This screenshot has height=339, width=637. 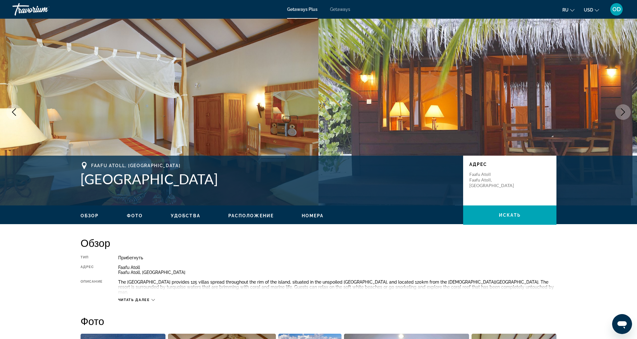 What do you see at coordinates (137, 300) in the screenshot?
I see `button: Читать далее` at bounding box center [137, 300].